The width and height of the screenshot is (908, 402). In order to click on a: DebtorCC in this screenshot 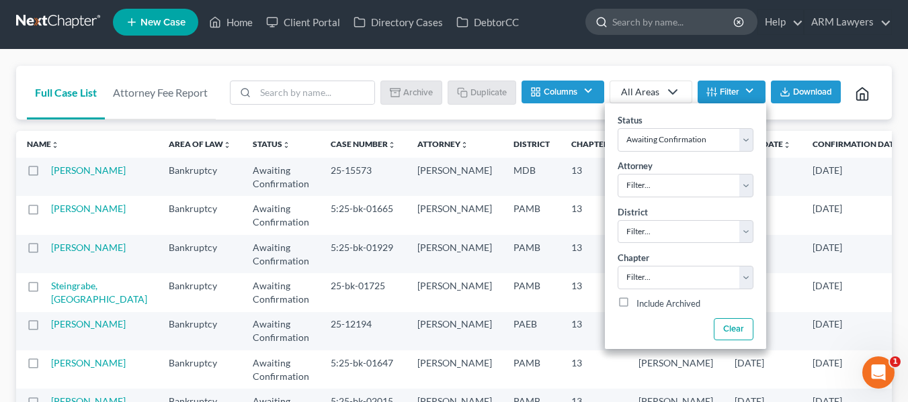, I will do `click(487, 22)`.